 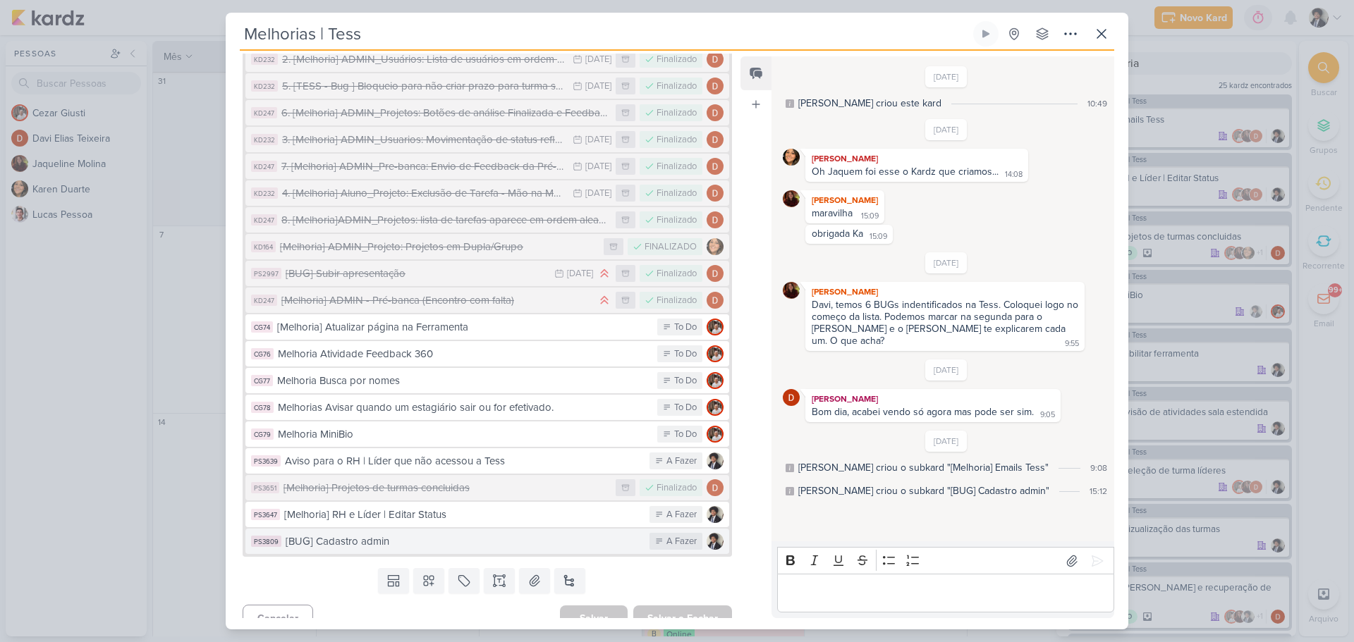 I want to click on div: 9:55, so click(x=1072, y=344).